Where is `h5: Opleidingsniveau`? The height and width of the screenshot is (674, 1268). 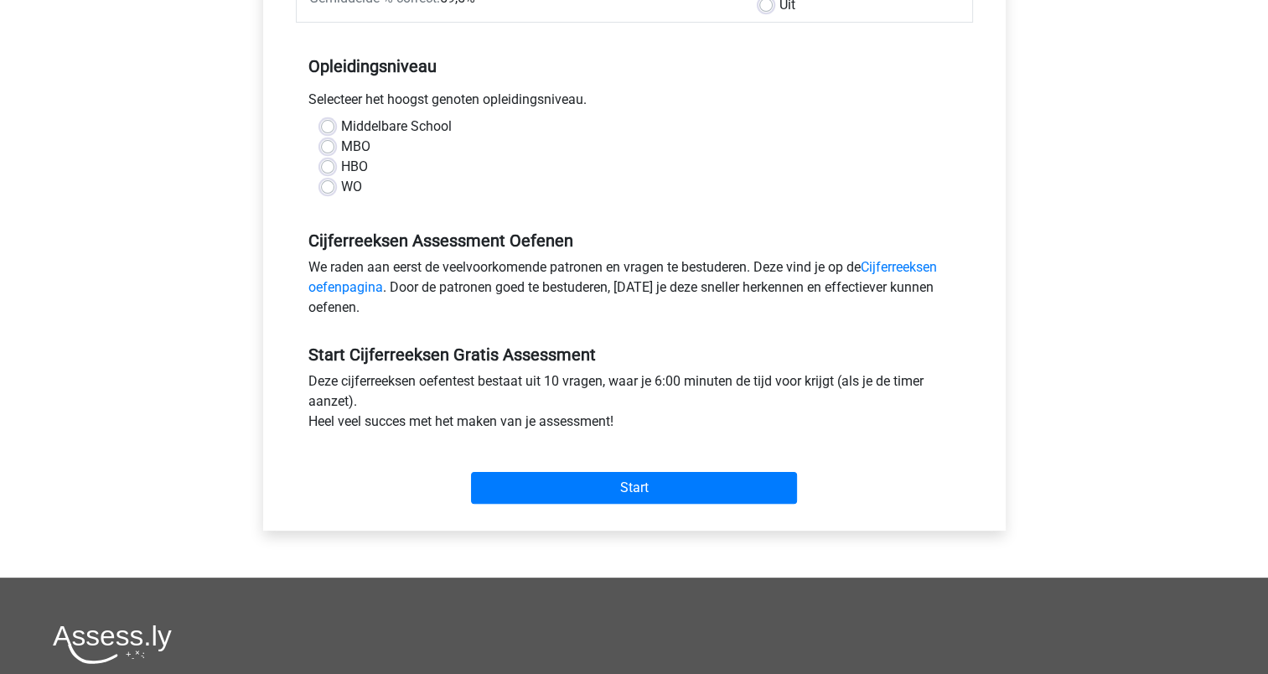
h5: Opleidingsniveau is located at coordinates (634, 66).